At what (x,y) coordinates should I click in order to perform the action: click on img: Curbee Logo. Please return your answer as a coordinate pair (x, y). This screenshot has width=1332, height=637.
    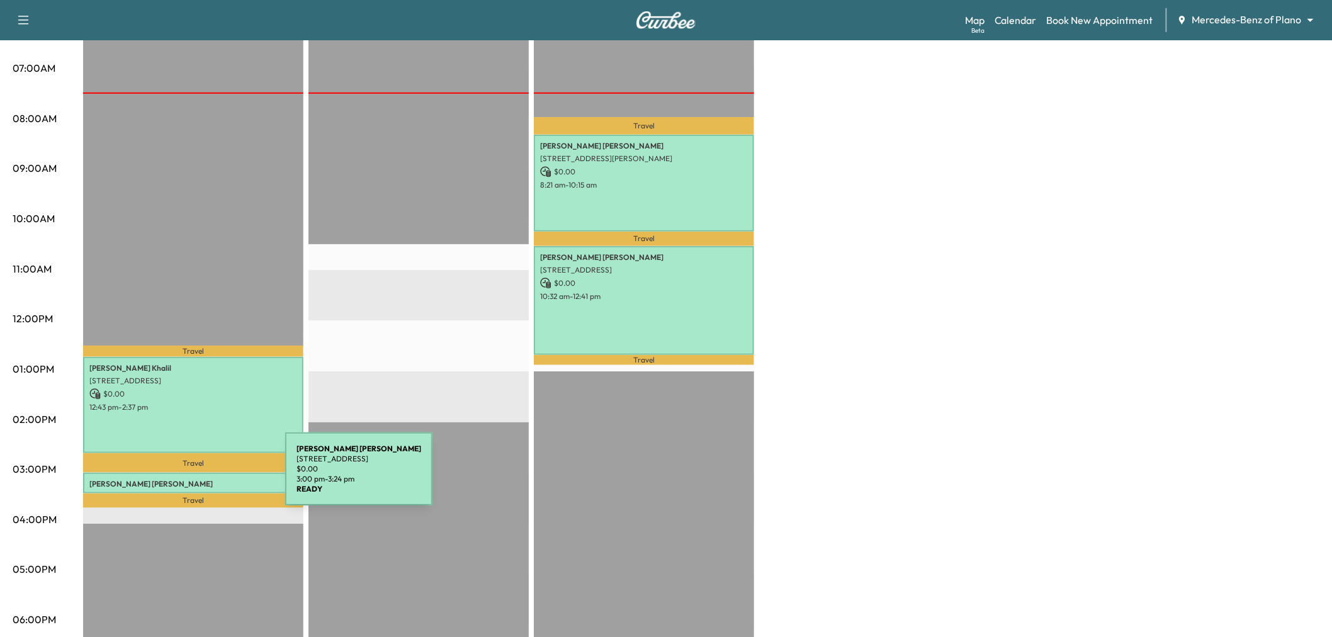
    Looking at the image, I should click on (666, 20).